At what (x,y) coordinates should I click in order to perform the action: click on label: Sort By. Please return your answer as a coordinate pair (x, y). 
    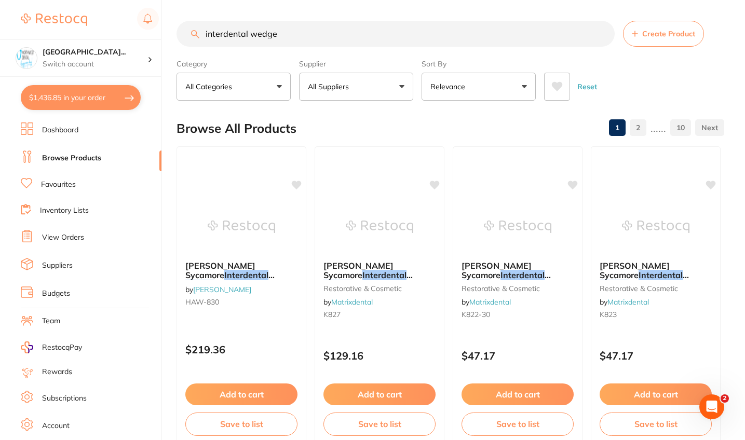
    Looking at the image, I should click on (478, 64).